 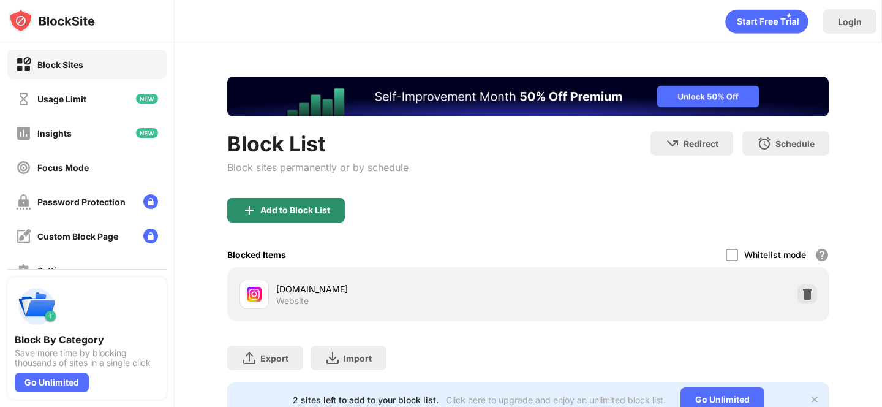 I want to click on img: time-usage-off.svg, so click(x=23, y=99).